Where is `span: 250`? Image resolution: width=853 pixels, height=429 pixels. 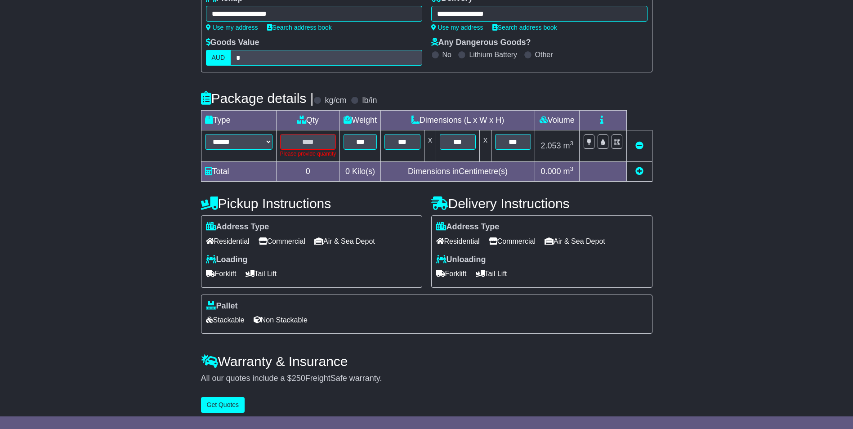 span: 250 is located at coordinates (299, 378).